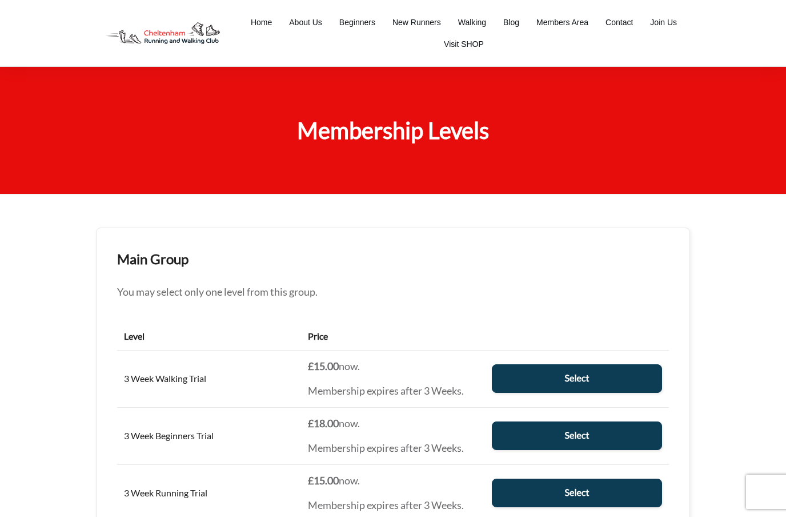  I want to click on a: About Us, so click(306, 22).